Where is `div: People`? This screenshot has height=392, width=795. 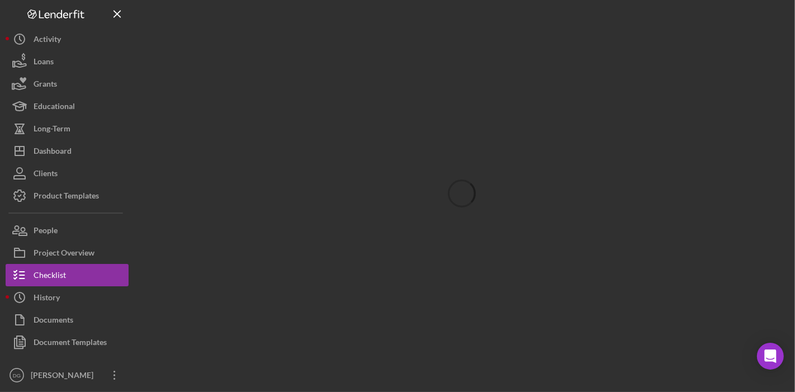
div: People is located at coordinates (45, 232).